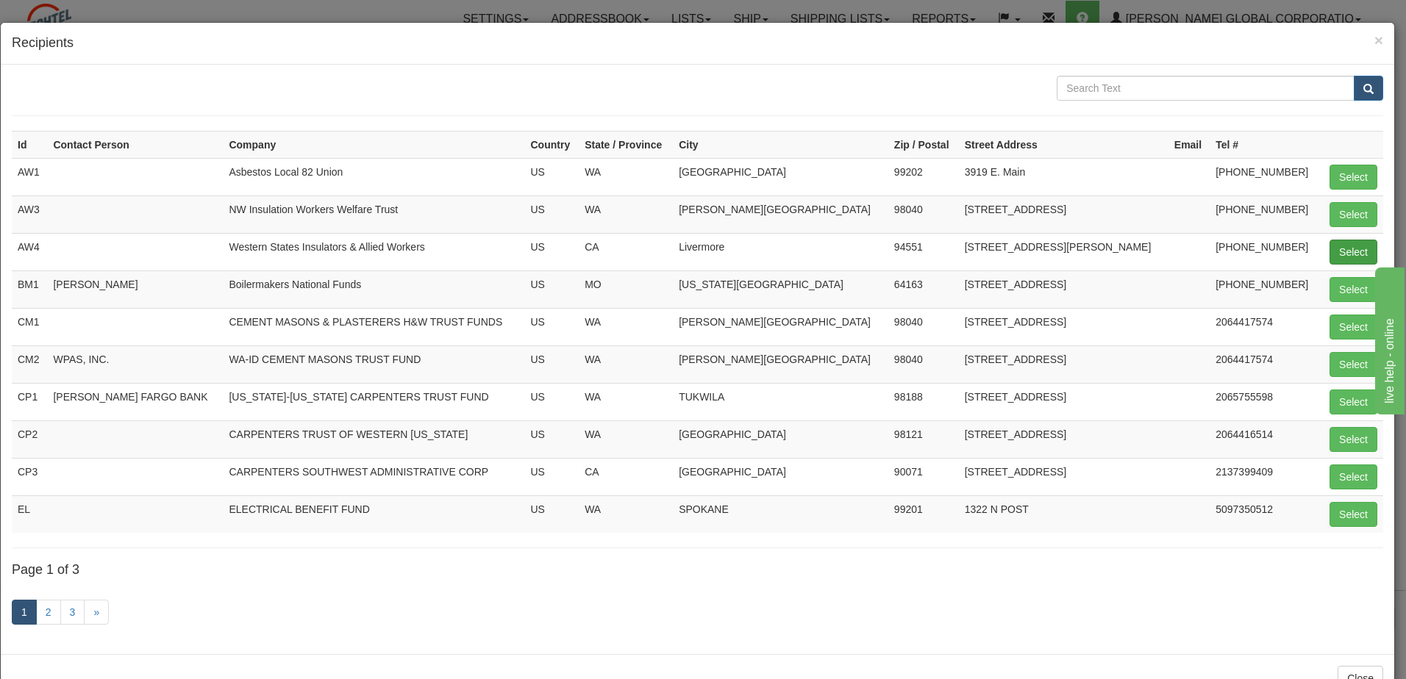 The image size is (1406, 679). Describe the element at coordinates (29, 176) in the screenshot. I see `td: AW1` at that location.